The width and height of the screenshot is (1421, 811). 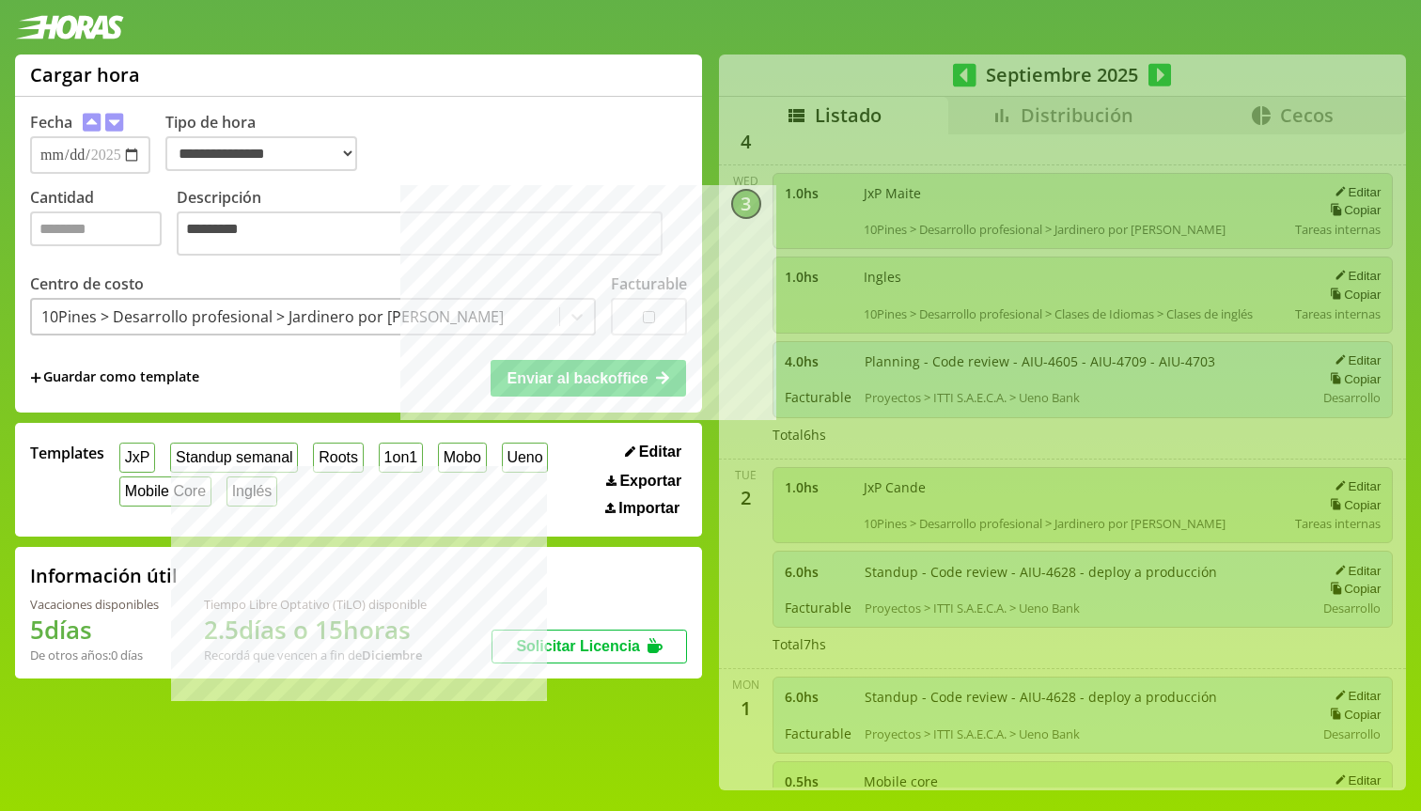 What do you see at coordinates (103, 575) in the screenshot?
I see `h2: Información útil` at bounding box center [103, 575].